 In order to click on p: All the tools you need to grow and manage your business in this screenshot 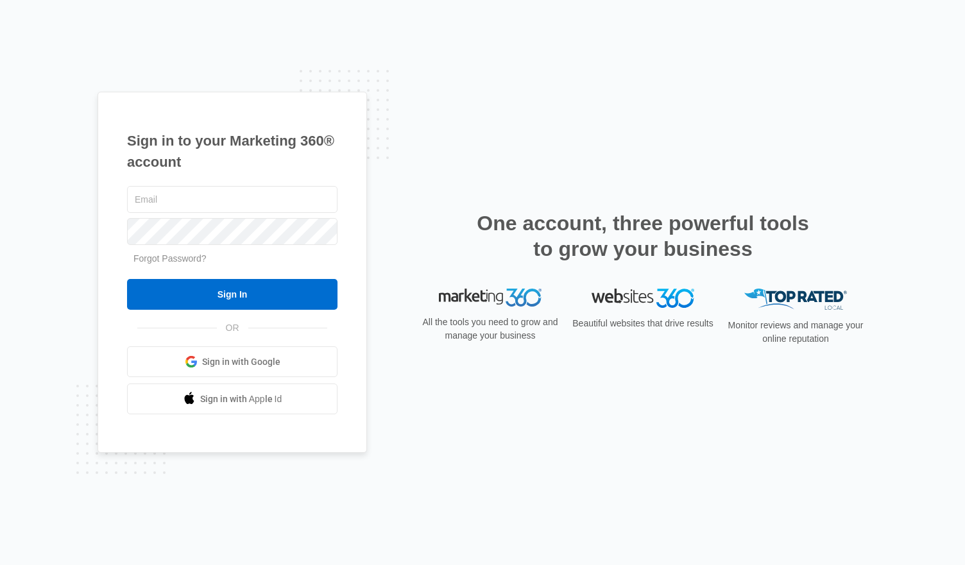, I will do `click(490, 329)`.